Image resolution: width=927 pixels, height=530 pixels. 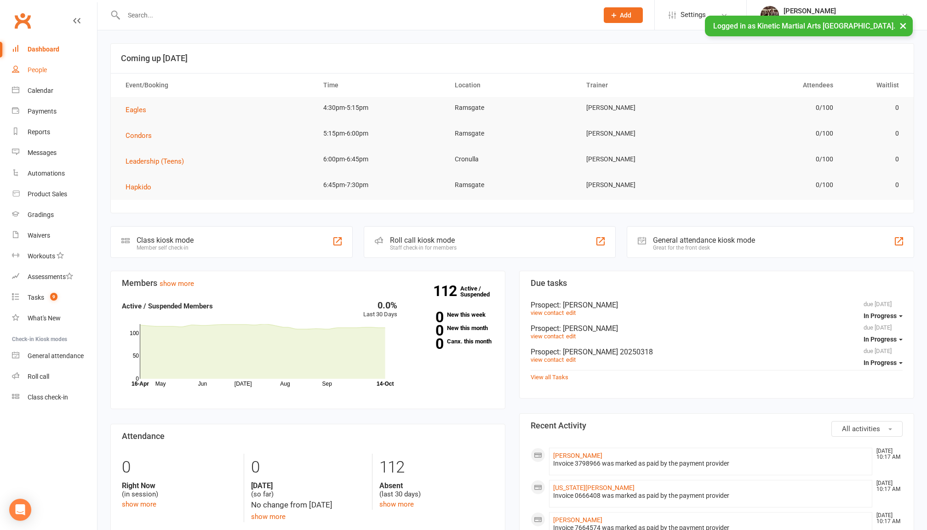 What do you see at coordinates (481, 292) in the screenshot?
I see `a: 112Active / Suspended` at bounding box center [481, 292].